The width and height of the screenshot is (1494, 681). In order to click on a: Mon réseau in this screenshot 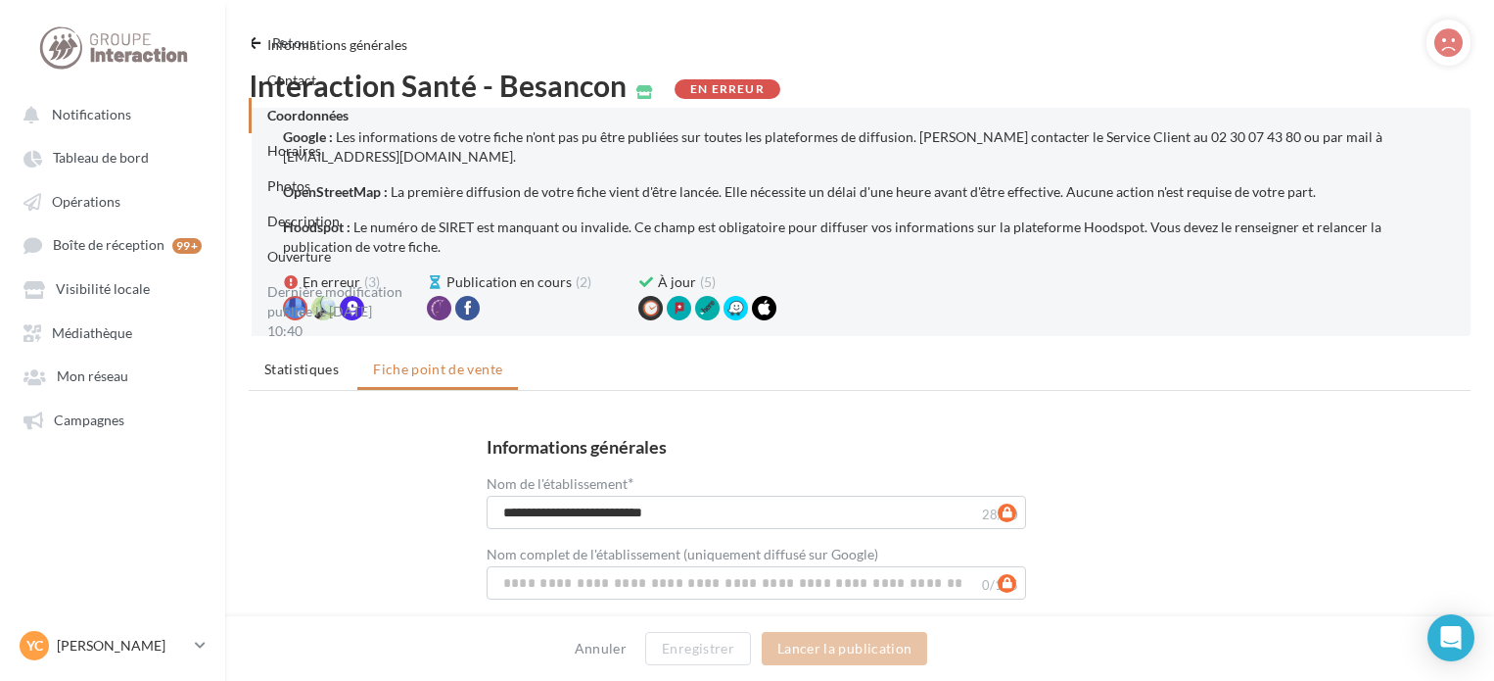, I will do `click(113, 375)`.